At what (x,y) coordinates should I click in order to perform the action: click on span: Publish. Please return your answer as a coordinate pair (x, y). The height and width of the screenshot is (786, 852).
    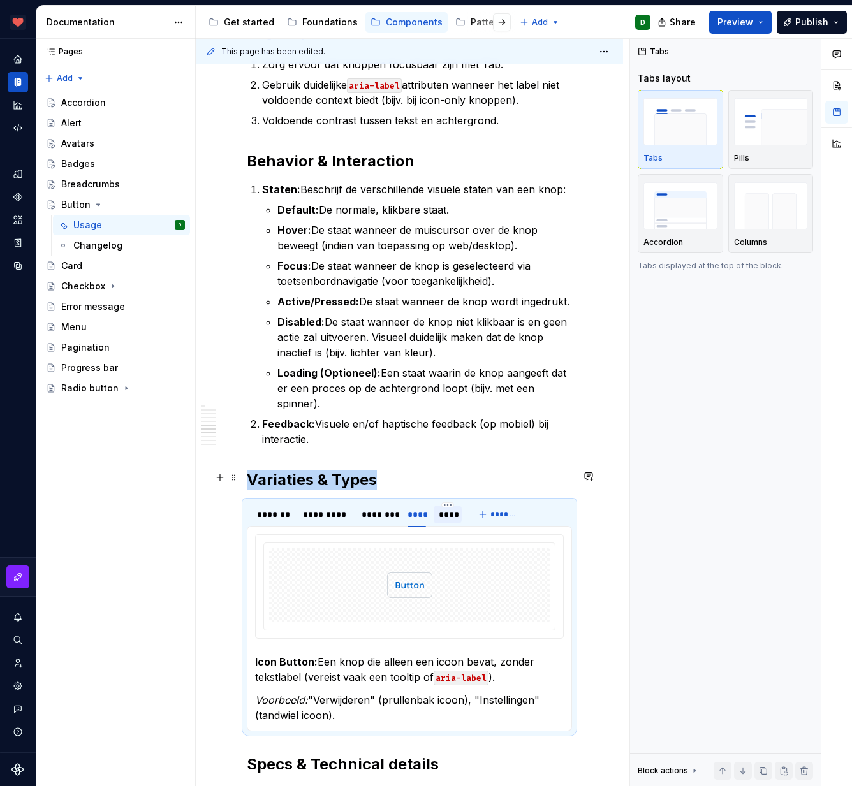
    Looking at the image, I should click on (812, 22).